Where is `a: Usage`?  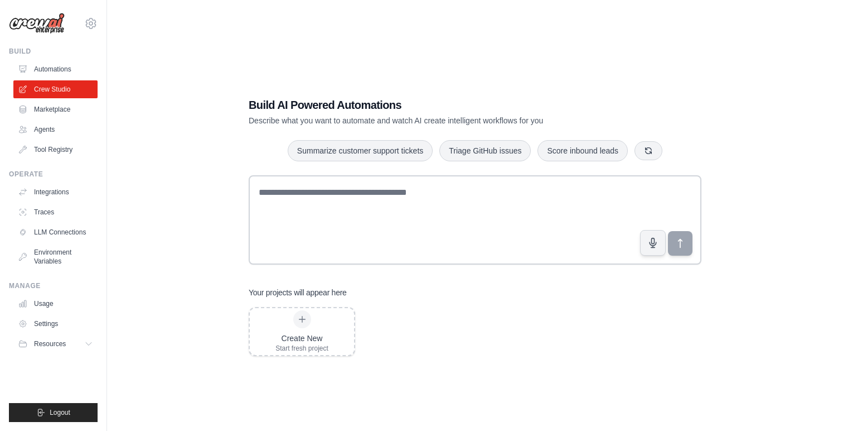
a: Usage is located at coordinates (55, 303).